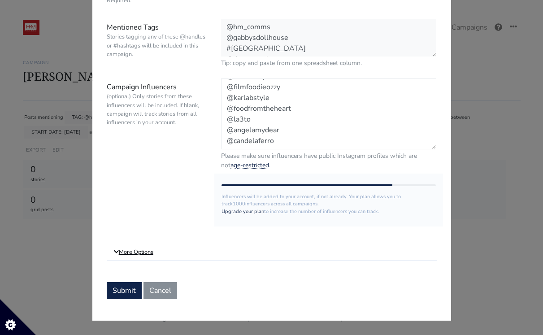 The width and height of the screenshot is (543, 335). What do you see at coordinates (329, 114) in the screenshot?
I see `textarea: @chiquibabyla` at bounding box center [329, 114].